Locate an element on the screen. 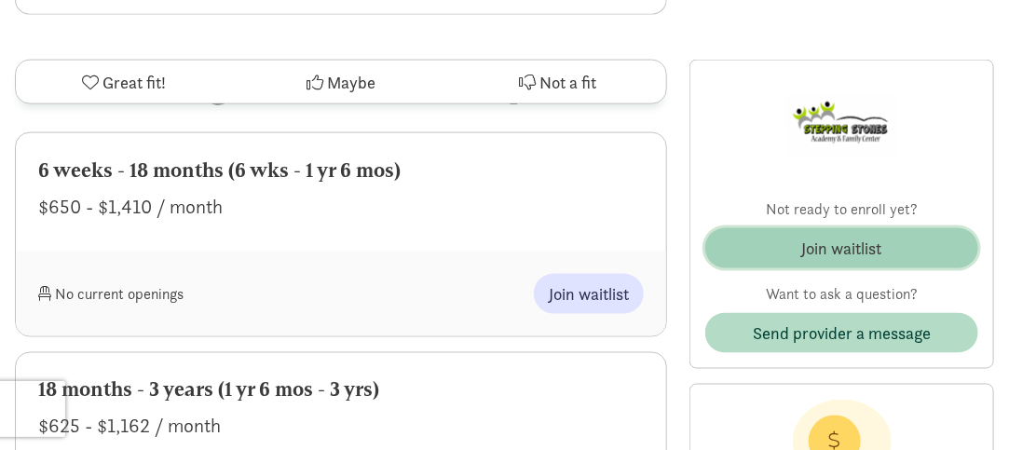 Image resolution: width=1009 pixels, height=450 pixels. span: Join waitlist is located at coordinates (589, 293).